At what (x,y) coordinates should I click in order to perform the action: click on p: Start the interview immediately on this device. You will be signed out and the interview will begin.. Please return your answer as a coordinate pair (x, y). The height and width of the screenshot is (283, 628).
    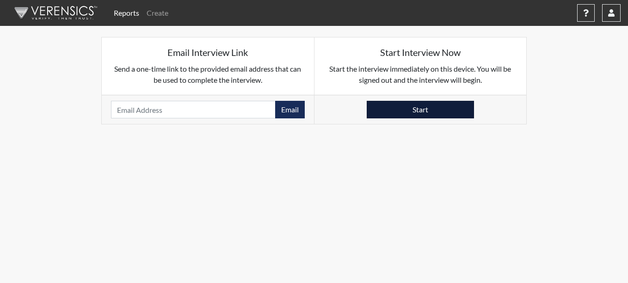
    Looking at the image, I should click on (420, 74).